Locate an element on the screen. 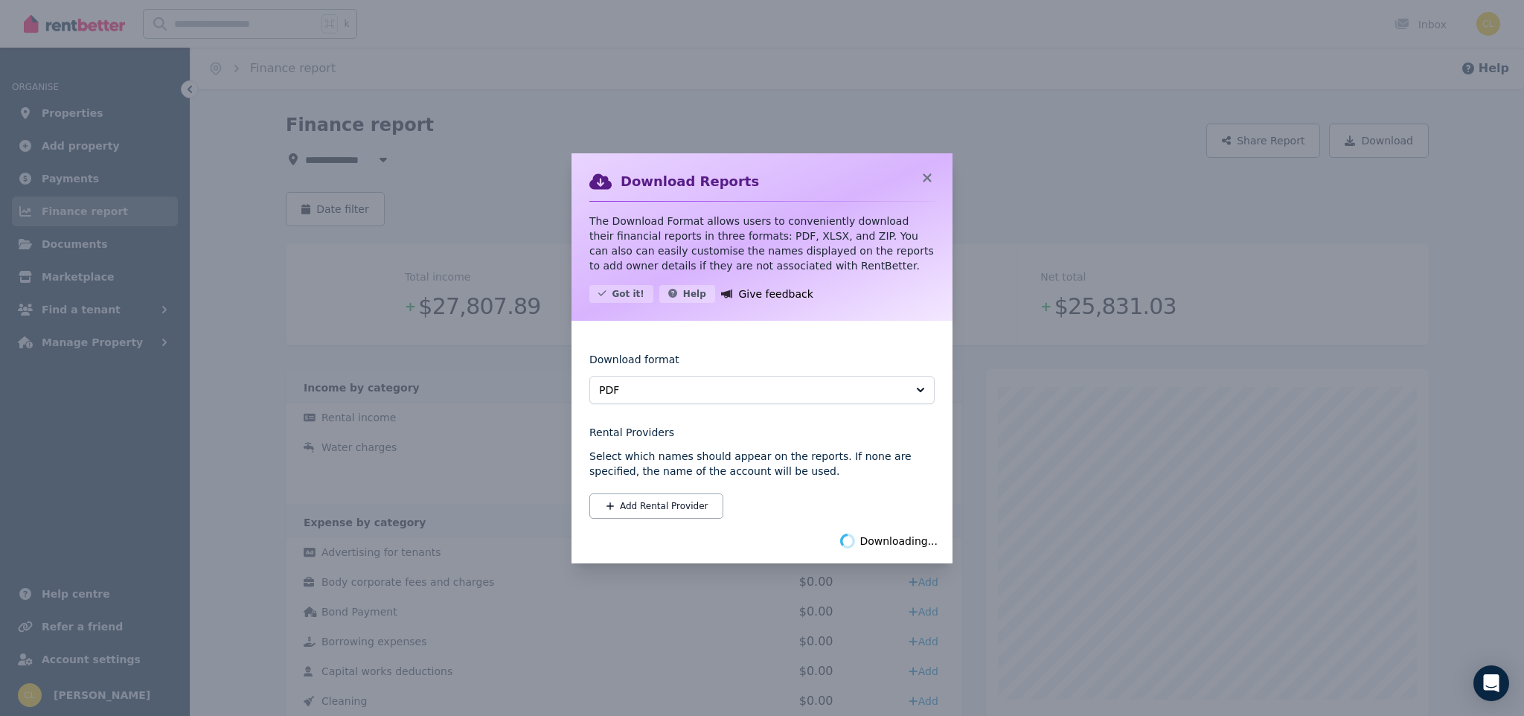 The height and width of the screenshot is (716, 1524). span: PDF is located at coordinates (752, 390).